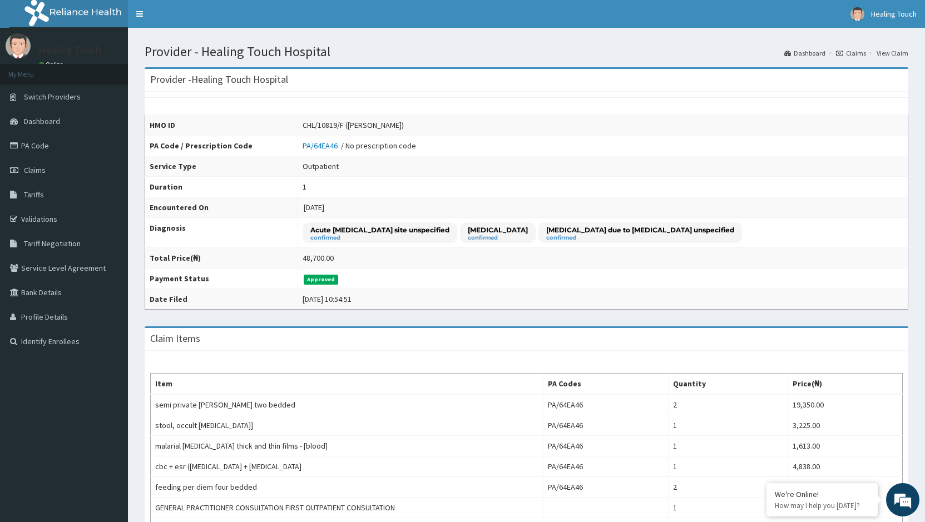 This screenshot has height=522, width=925. I want to click on th: Duration, so click(221, 187).